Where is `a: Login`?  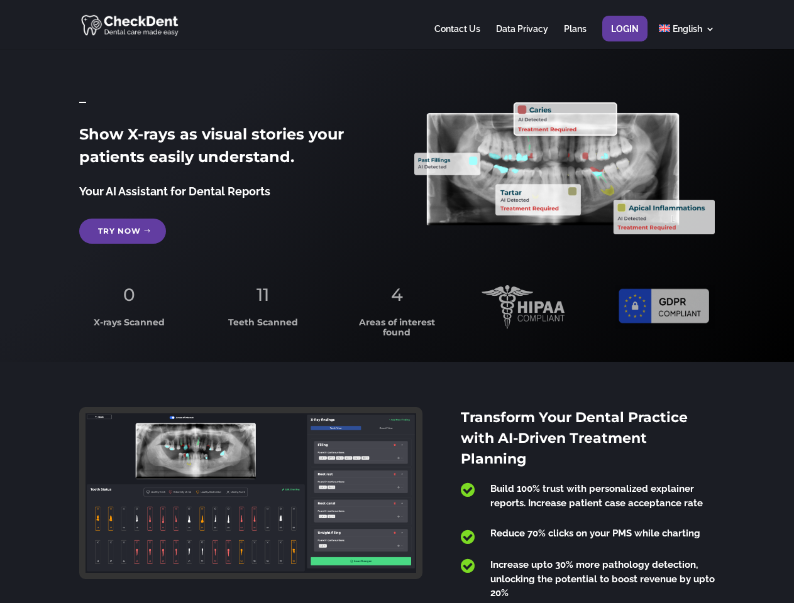 a: Login is located at coordinates (625, 36).